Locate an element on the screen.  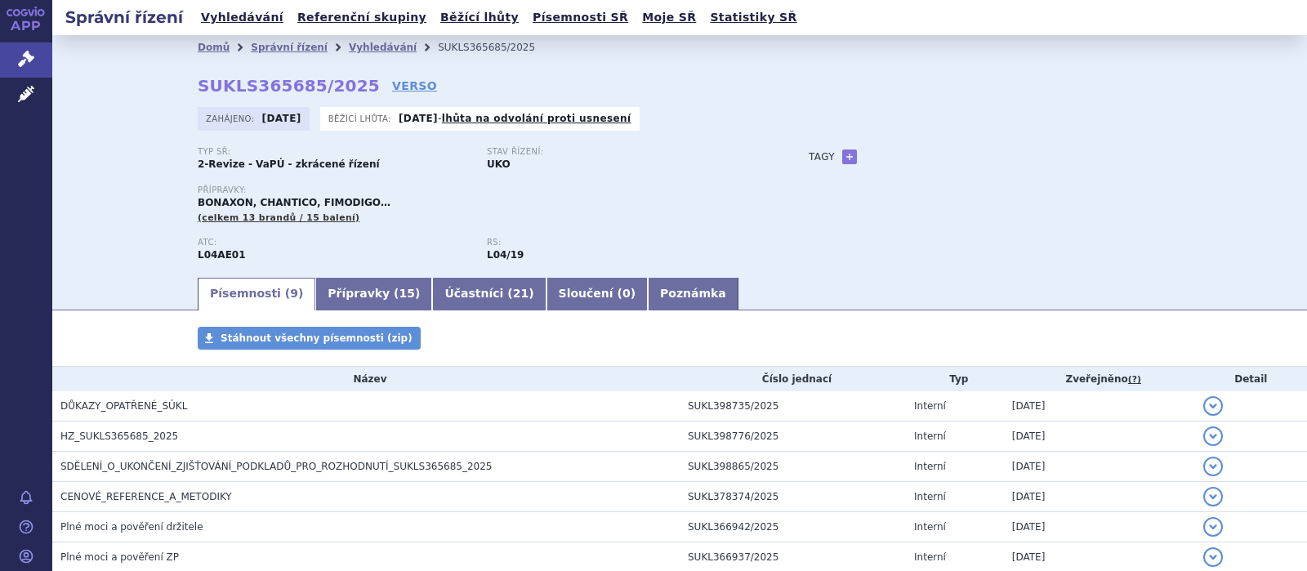
th: Číslo jednací is located at coordinates (792, 379).